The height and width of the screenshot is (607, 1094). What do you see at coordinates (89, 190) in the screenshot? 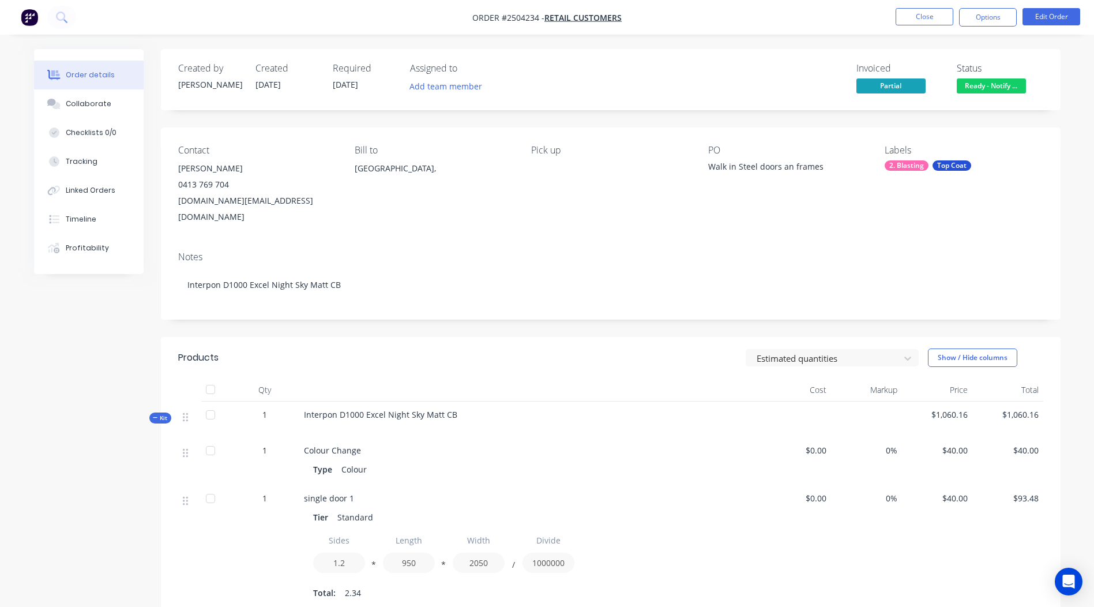
I see `button: Linked Orders` at bounding box center [89, 190].